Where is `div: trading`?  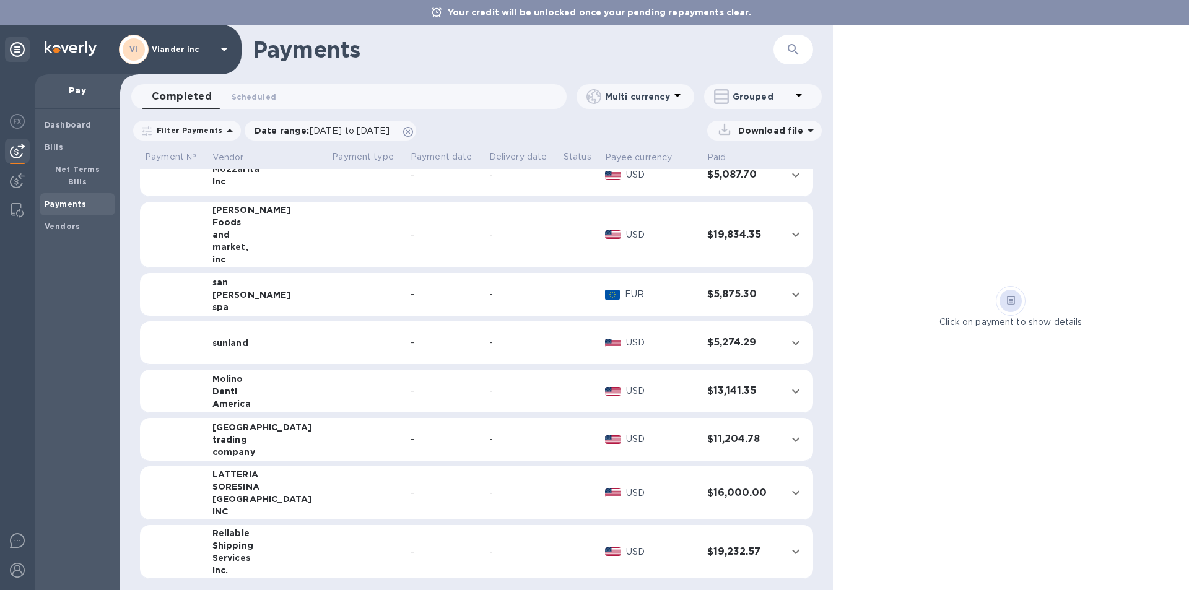 div: trading is located at coordinates (267, 440).